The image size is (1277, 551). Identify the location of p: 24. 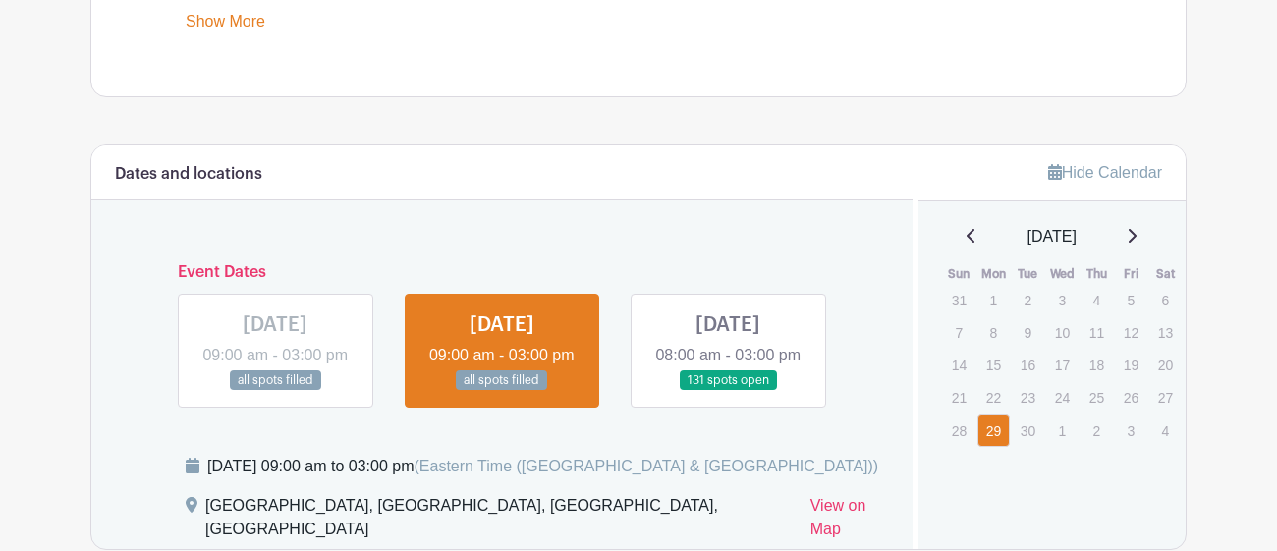
(1062, 397).